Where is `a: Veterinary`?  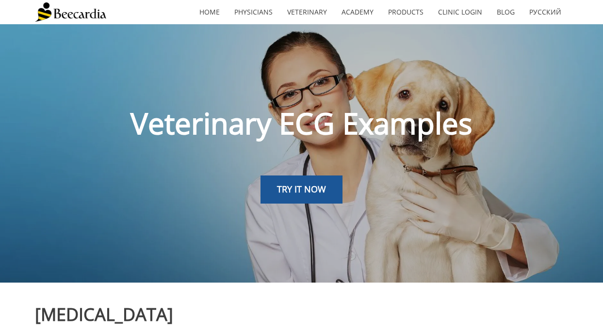
a: Veterinary is located at coordinates (307, 12).